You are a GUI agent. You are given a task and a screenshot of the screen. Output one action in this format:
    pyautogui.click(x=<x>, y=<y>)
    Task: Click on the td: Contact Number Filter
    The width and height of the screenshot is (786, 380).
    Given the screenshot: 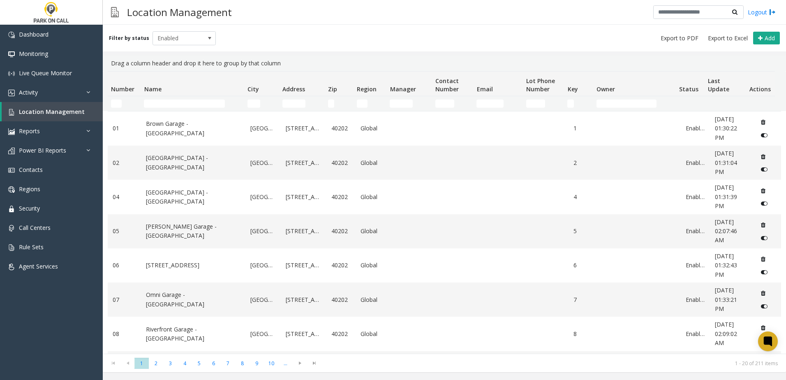 What is the action you would take?
    pyautogui.click(x=453, y=104)
    